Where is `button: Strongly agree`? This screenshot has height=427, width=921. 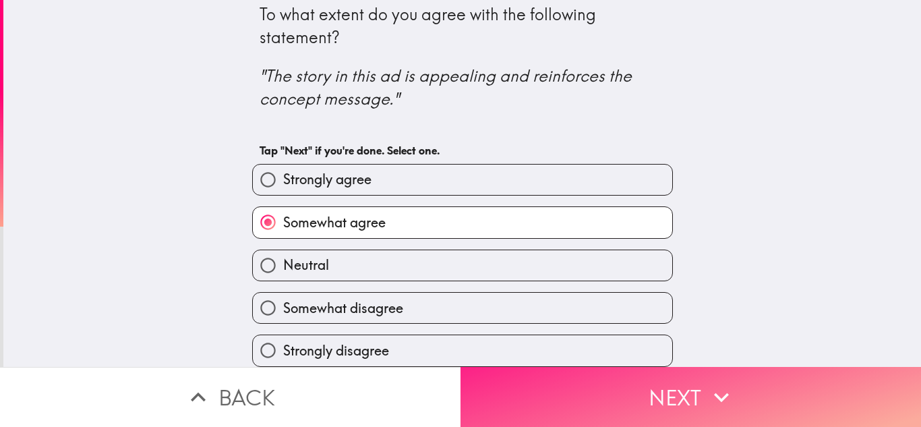
button: Strongly agree is located at coordinates (462, 179).